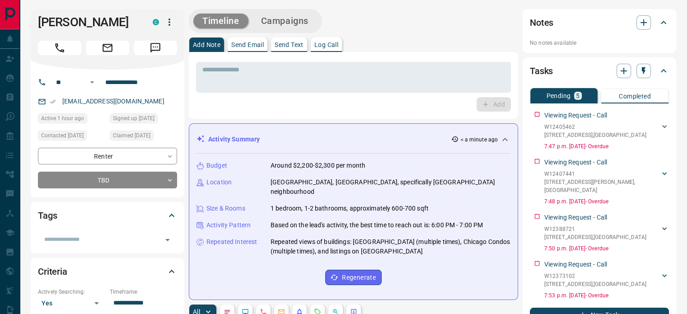  What do you see at coordinates (595, 127) in the screenshot?
I see `p: W12405462` at bounding box center [595, 127].